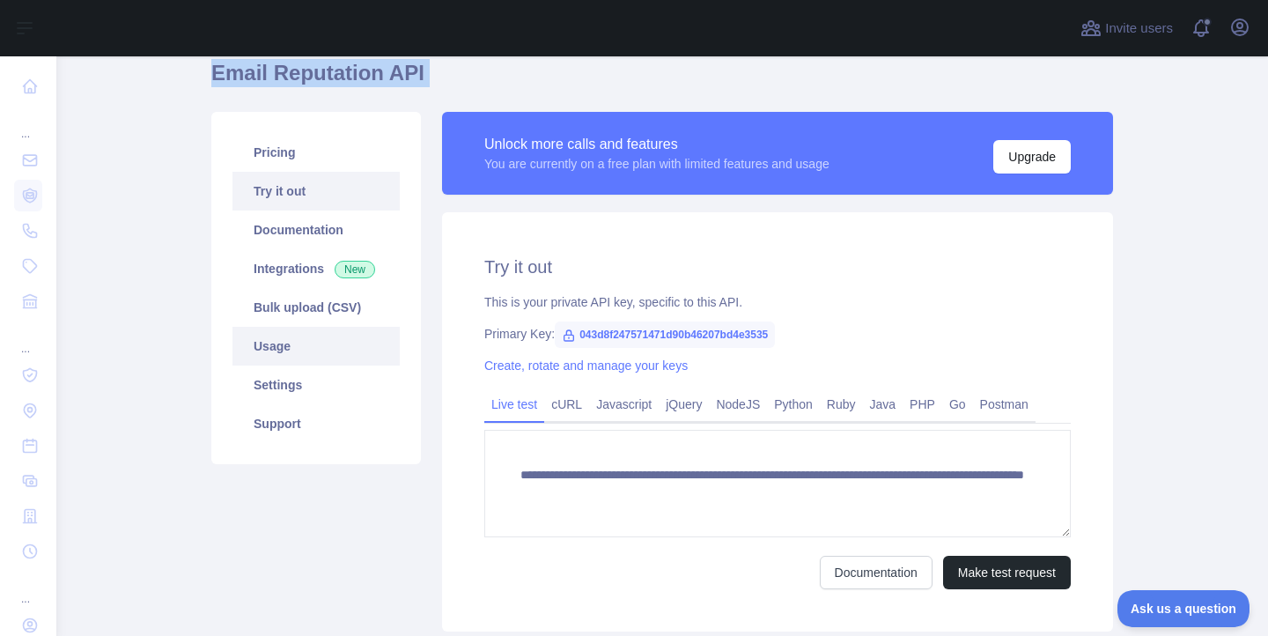  Describe the element at coordinates (883, 404) in the screenshot. I see `a: Java` at that location.